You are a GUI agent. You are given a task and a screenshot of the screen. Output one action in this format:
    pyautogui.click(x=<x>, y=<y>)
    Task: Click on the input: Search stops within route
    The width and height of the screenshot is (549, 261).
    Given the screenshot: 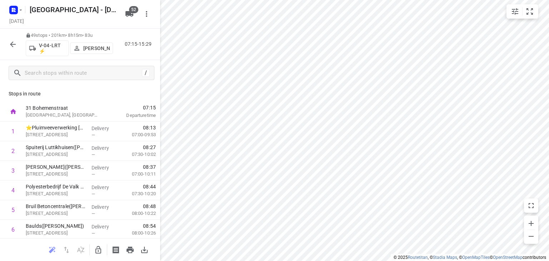 What is the action you would take?
    pyautogui.click(x=83, y=73)
    